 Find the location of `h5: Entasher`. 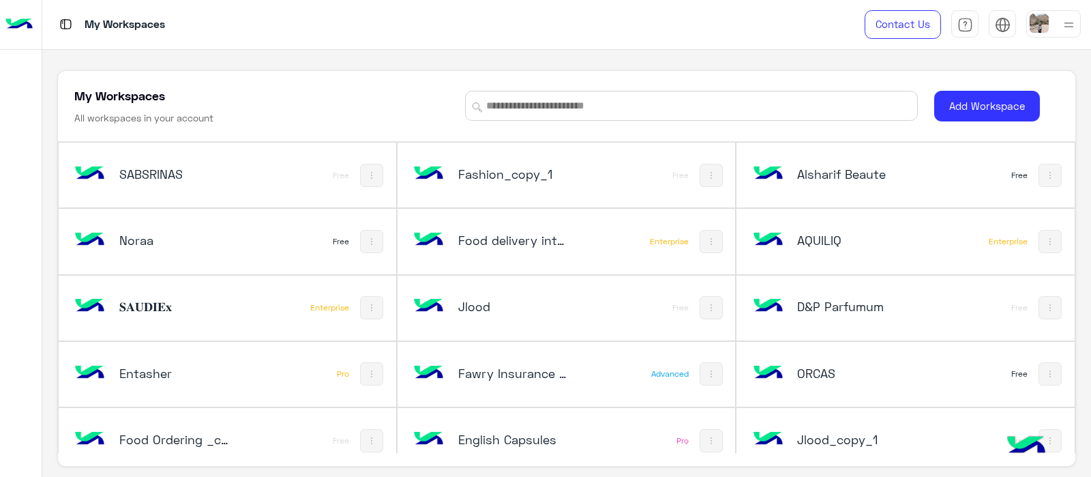

h5: Entasher is located at coordinates (175, 373).